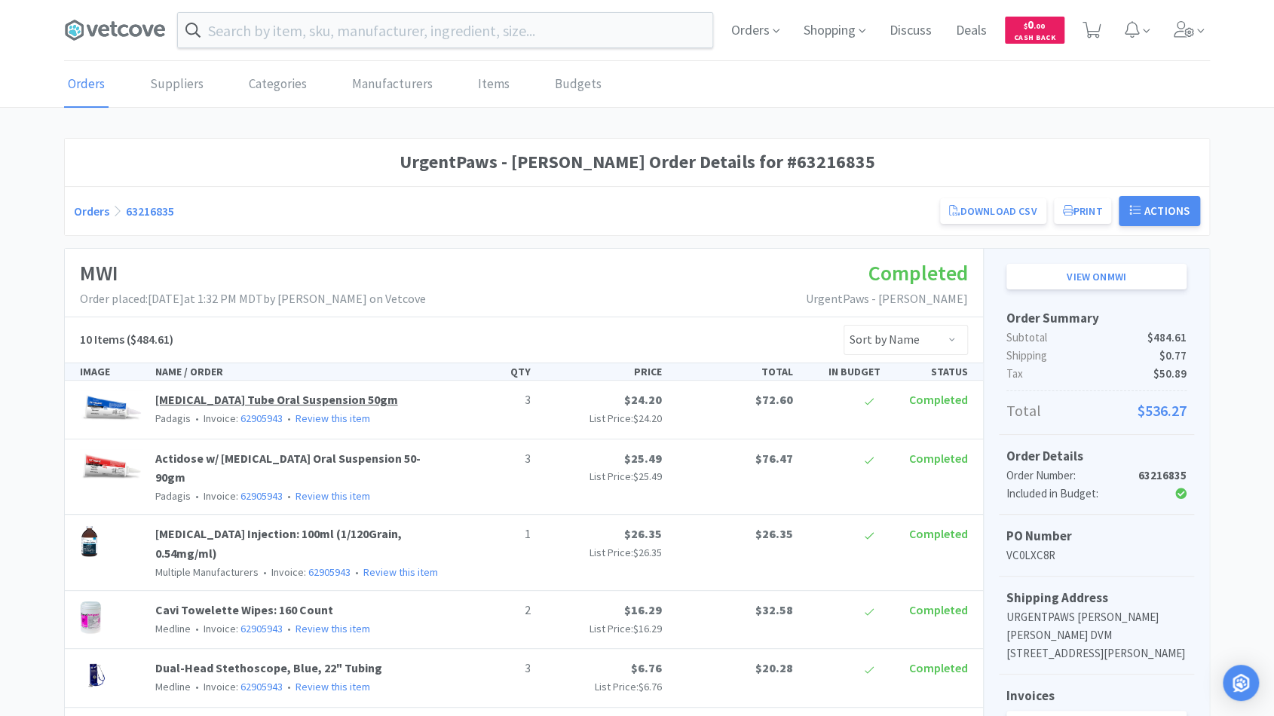 Image resolution: width=1274 pixels, height=716 pixels. I want to click on div: PRICE, so click(602, 372).